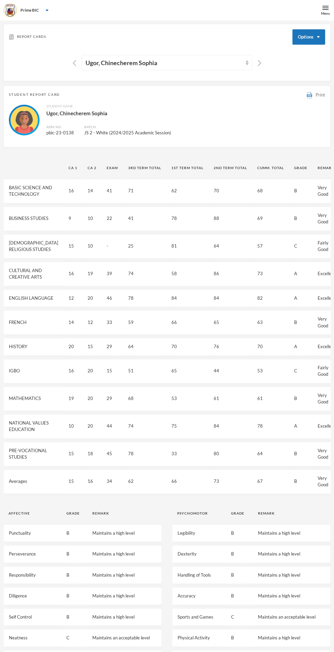 Image resolution: width=334 pixels, height=652 pixels. Describe the element at coordinates (199, 554) in the screenshot. I see `td: Dexterity` at that location.